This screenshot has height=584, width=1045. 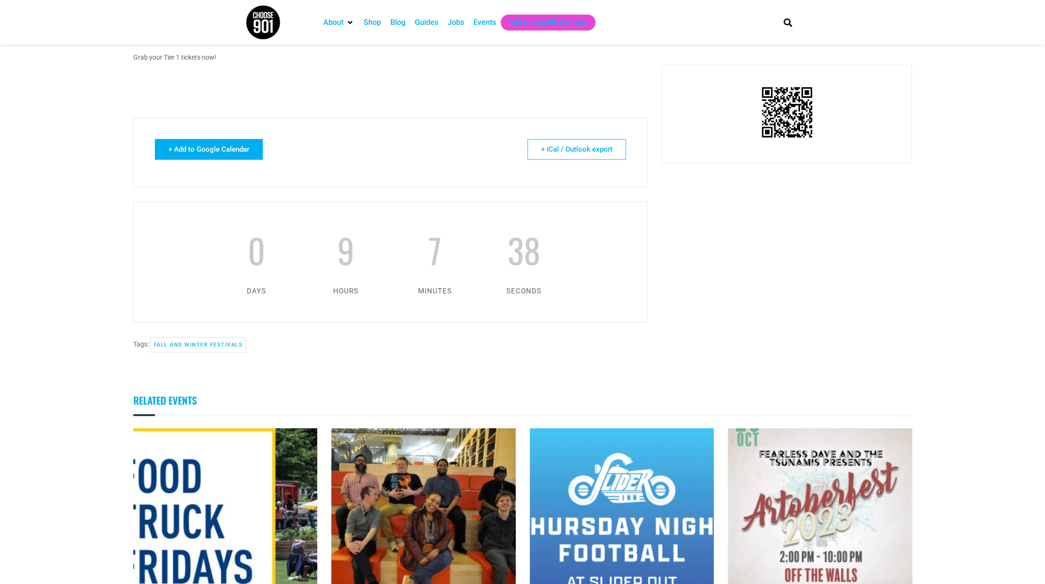 I want to click on p: hours, so click(x=346, y=291).